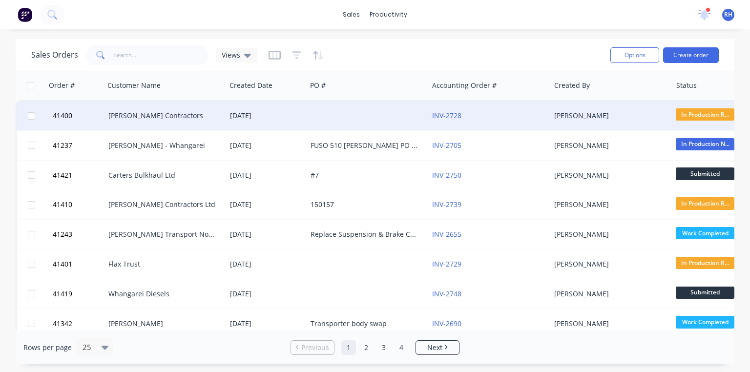  What do you see at coordinates (79, 324) in the screenshot?
I see `button: 41342` at bounding box center [79, 324].